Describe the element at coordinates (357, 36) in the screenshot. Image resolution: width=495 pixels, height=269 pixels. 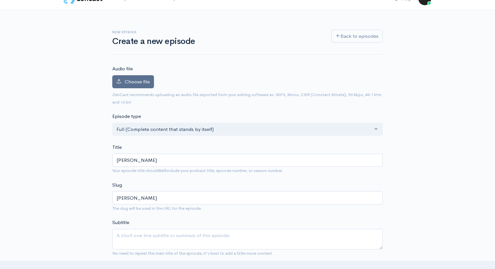
I see `a: Back to episodes` at that location.